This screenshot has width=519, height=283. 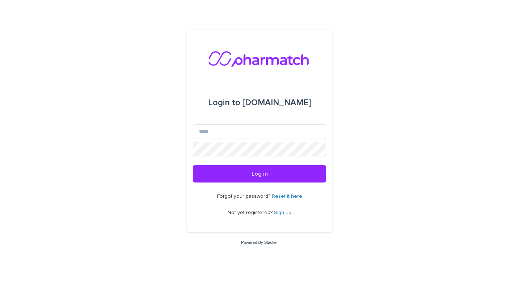 I want to click on span: Not yet registered?, so click(x=251, y=212).